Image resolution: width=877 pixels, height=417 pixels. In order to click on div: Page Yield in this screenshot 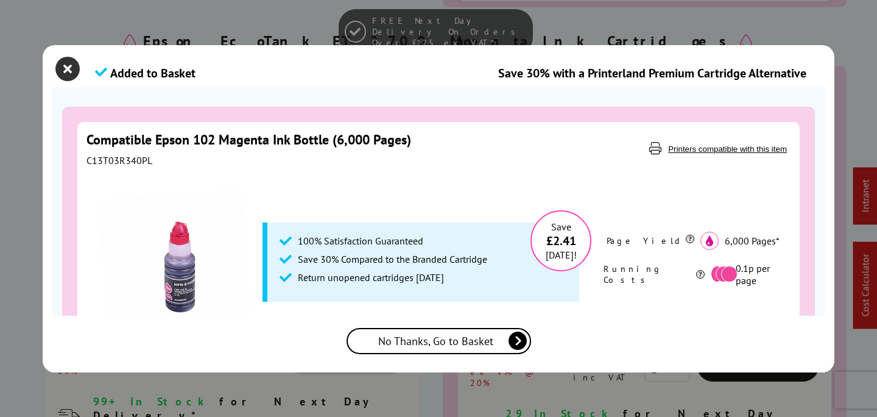, I will do `click(651, 241)`.